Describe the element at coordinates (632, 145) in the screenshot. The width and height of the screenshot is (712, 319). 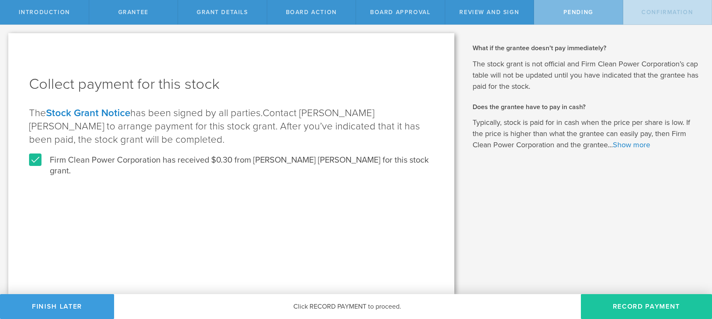
I see `a: Show more` at that location.